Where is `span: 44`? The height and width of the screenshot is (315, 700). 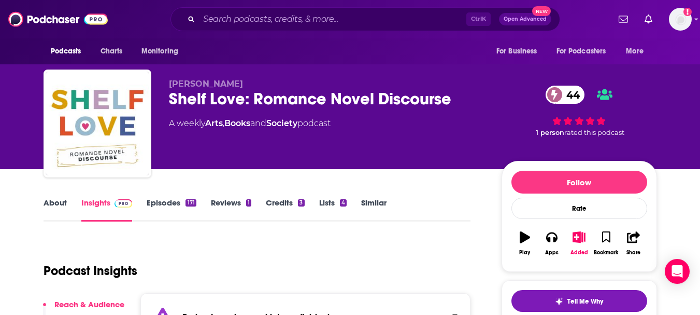
span: 44 is located at coordinates (570, 94).